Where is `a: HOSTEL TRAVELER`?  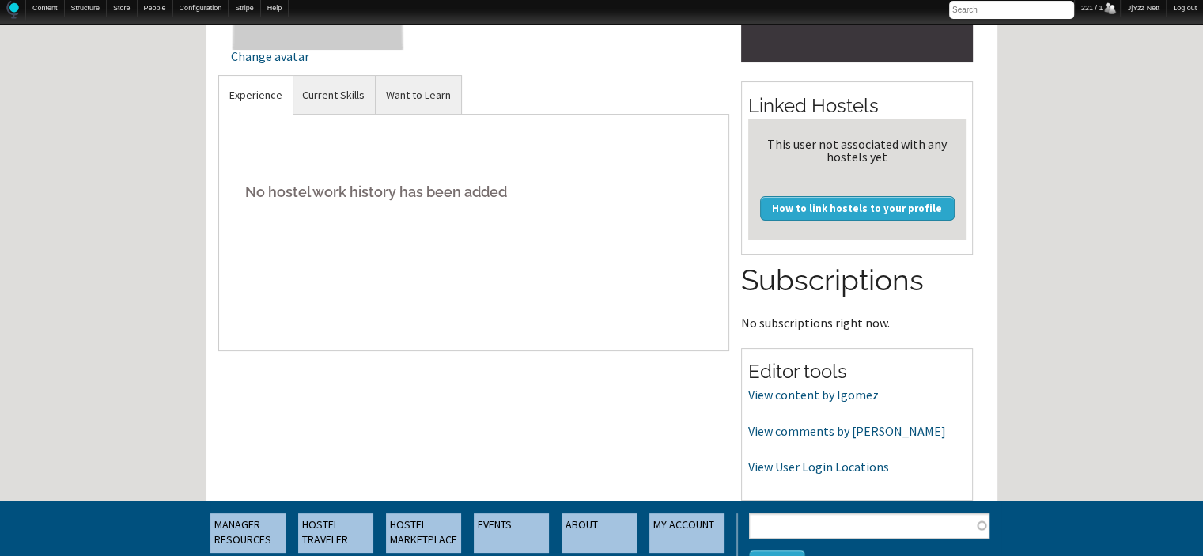
a: HOSTEL TRAVELER is located at coordinates (335, 533).